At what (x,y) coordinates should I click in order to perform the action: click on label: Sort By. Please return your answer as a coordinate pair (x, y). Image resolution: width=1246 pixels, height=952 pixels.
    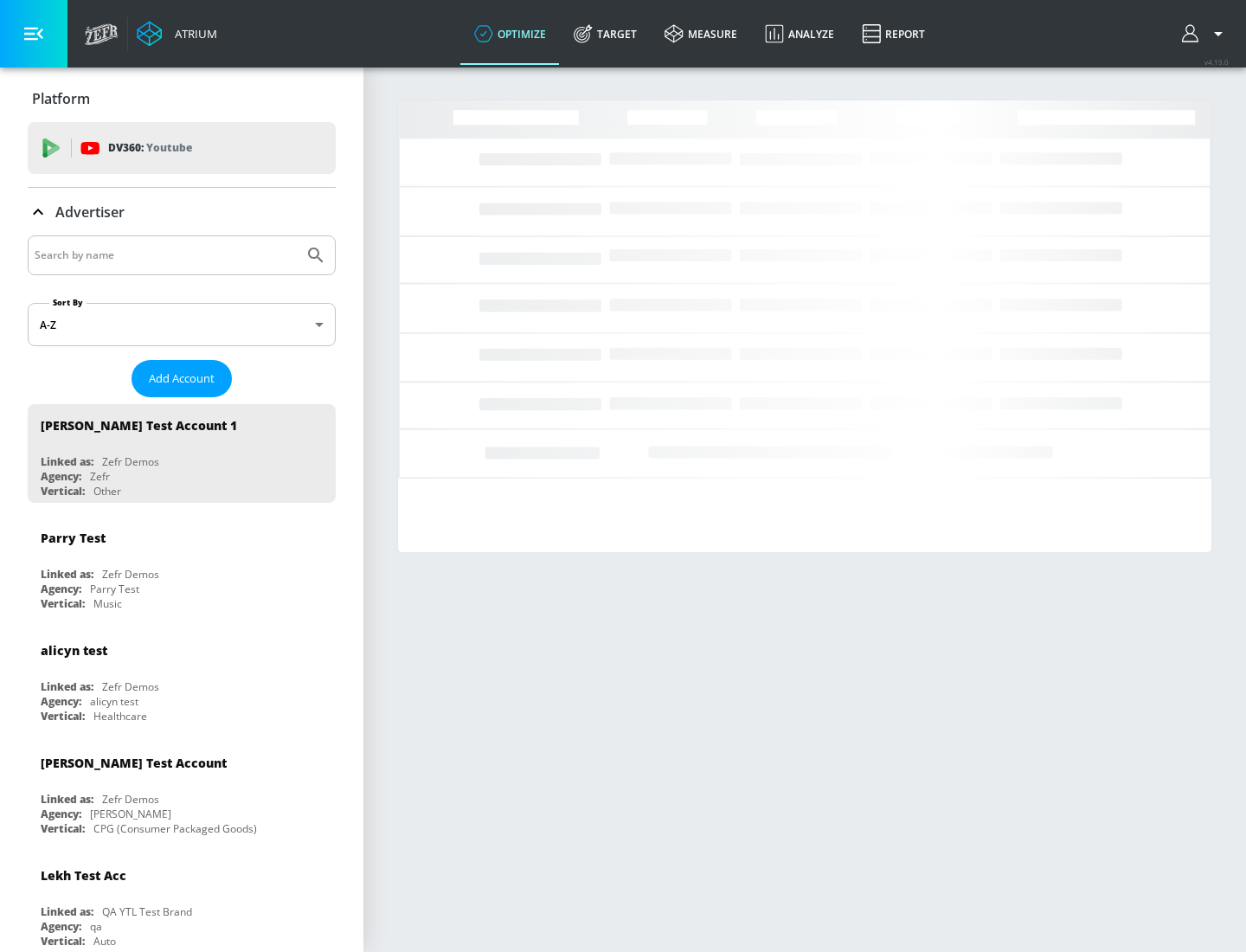
    Looking at the image, I should click on (67, 302).